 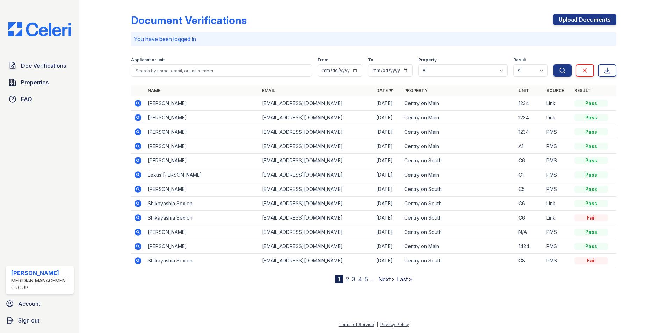 I want to click on a: Sign out, so click(x=39, y=321).